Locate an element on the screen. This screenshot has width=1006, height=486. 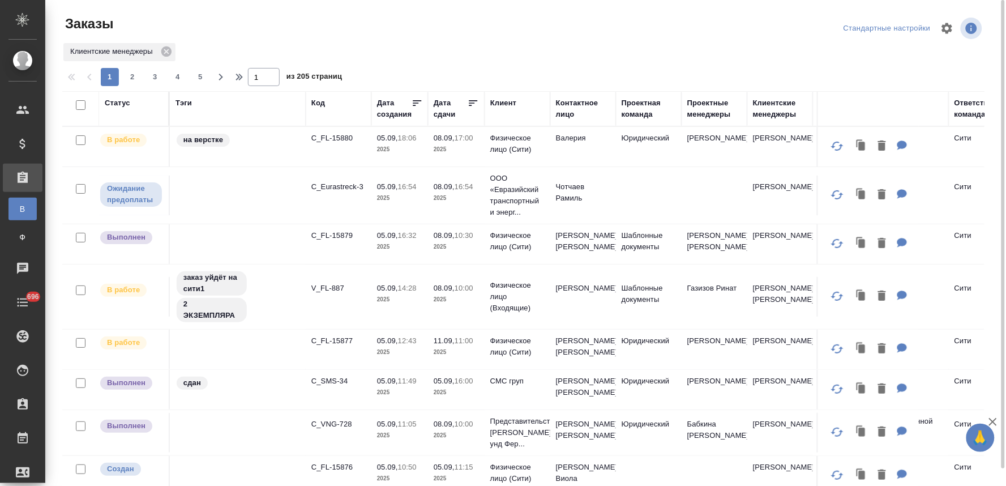
p: C_SMS-34 is located at coordinates (339, 381).